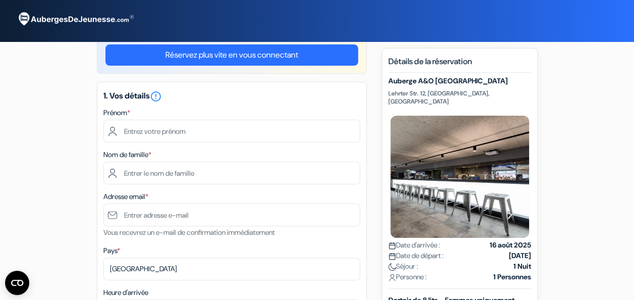  I want to click on h5: 1. Vos détails, so click(232, 96).